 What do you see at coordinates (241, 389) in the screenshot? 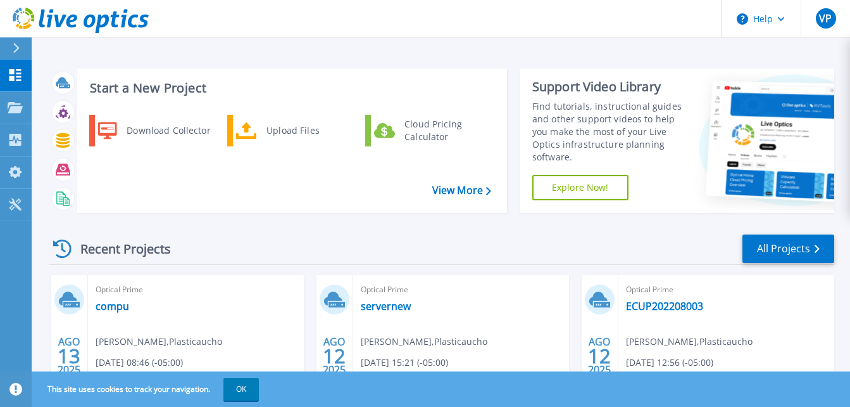
I see `button: OK` at bounding box center [241, 389].